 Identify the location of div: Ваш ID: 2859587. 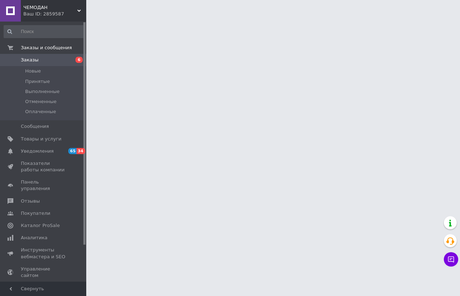
(55, 14).